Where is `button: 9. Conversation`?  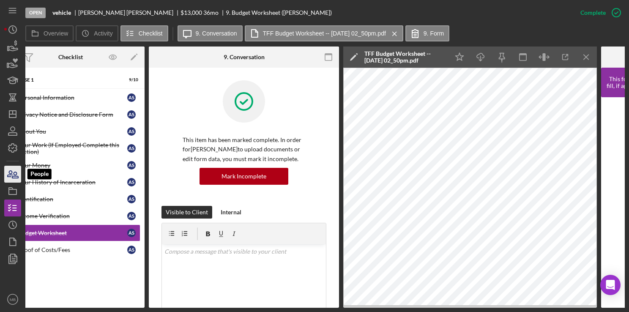
button: 9. Conversation is located at coordinates (210, 33).